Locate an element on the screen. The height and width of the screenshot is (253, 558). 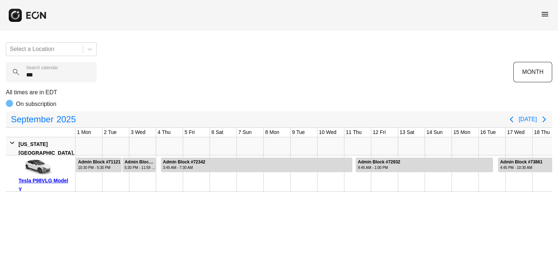
div: Admin Block #71706 is located at coordinates (140, 162).